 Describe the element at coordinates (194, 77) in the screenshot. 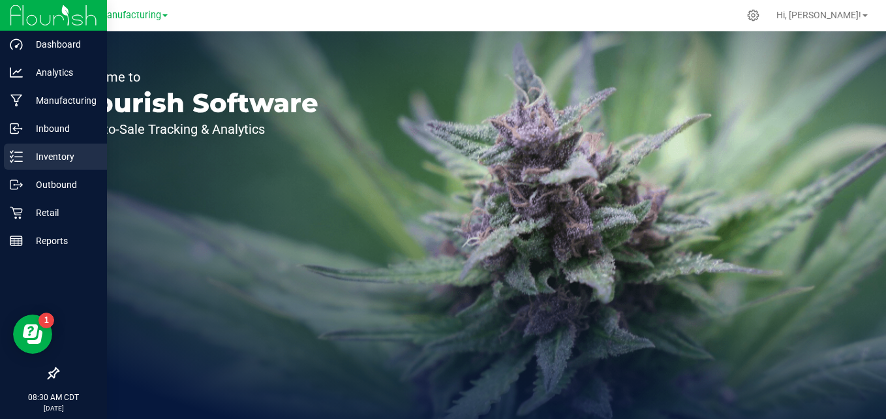

I see `p: Welcome to` at that location.